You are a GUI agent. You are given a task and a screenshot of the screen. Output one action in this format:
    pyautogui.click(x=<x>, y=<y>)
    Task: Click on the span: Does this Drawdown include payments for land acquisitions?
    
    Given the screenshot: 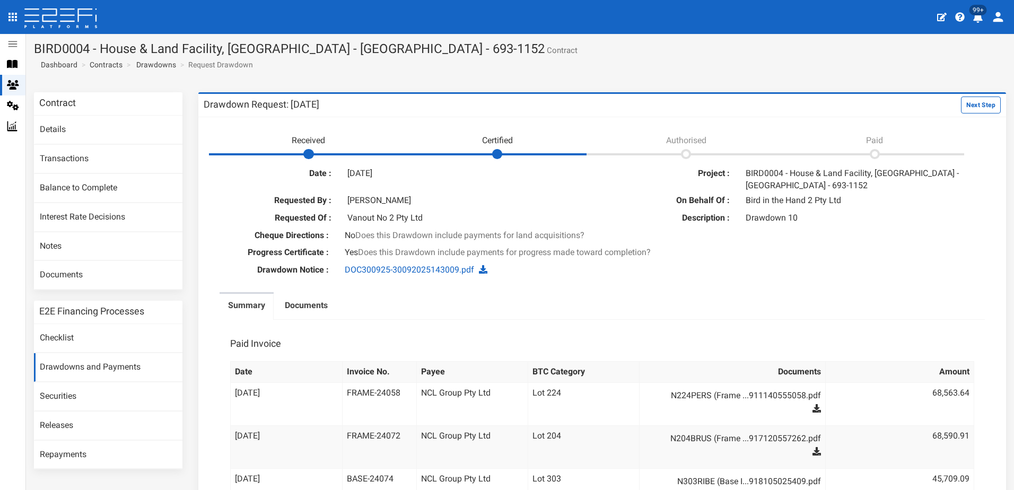 What is the action you would take?
    pyautogui.click(x=470, y=235)
    